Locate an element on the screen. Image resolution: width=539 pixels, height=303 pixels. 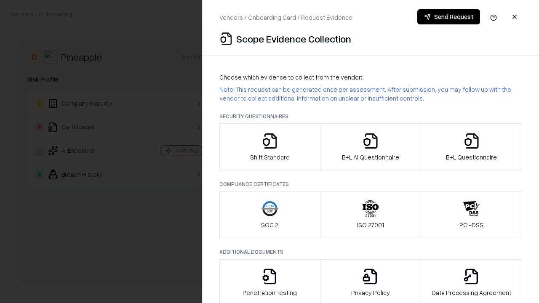
p: B+L Questionnaire is located at coordinates (471, 157).